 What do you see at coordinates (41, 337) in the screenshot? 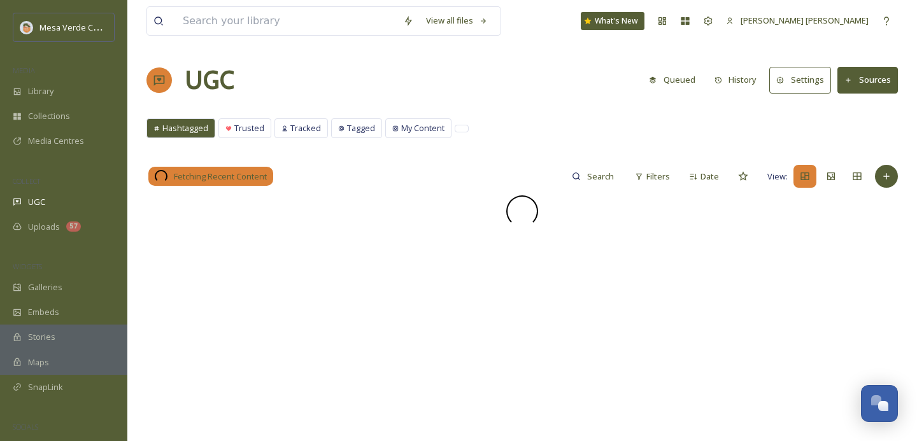
I see `span: Stories` at bounding box center [41, 337].